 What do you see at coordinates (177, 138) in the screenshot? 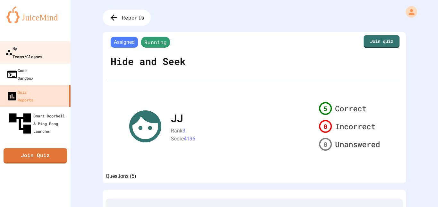
I see `span: Score` at bounding box center [177, 138].